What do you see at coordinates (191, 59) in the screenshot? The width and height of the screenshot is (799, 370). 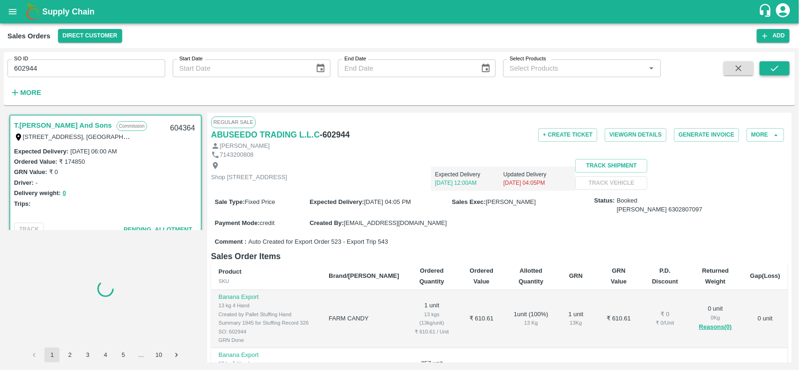 I see `label: Start Date` at bounding box center [191, 59].